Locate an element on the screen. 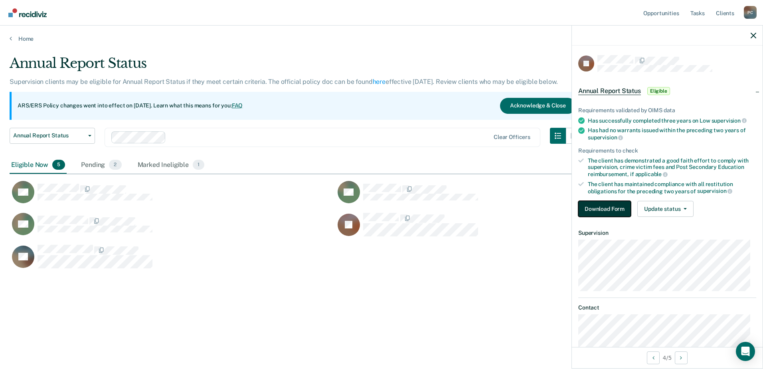 Image resolution: width=763 pixels, height=369 pixels. div: Open Intercom Messenger is located at coordinates (746, 351).